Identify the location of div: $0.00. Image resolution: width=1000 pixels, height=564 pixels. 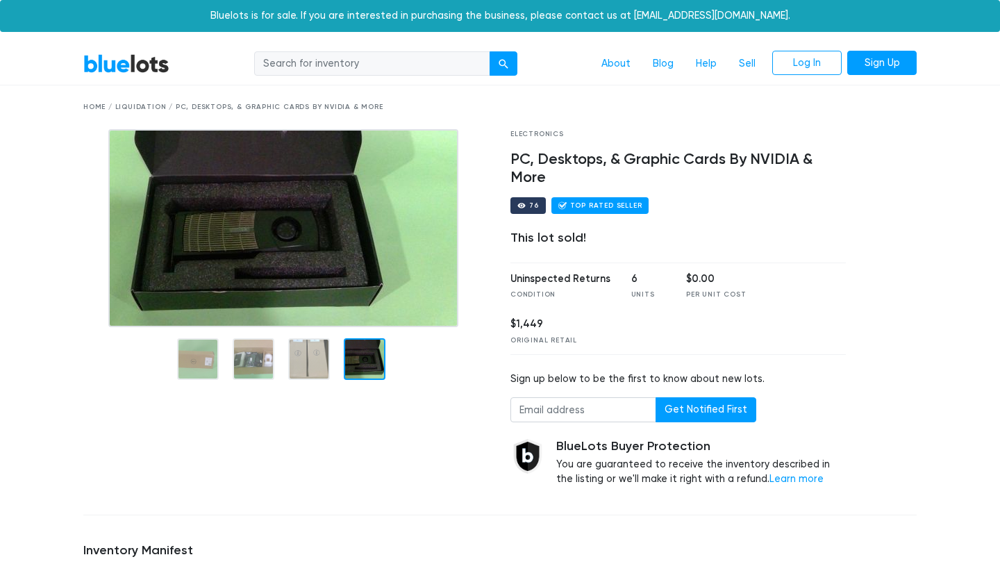
(716, 279).